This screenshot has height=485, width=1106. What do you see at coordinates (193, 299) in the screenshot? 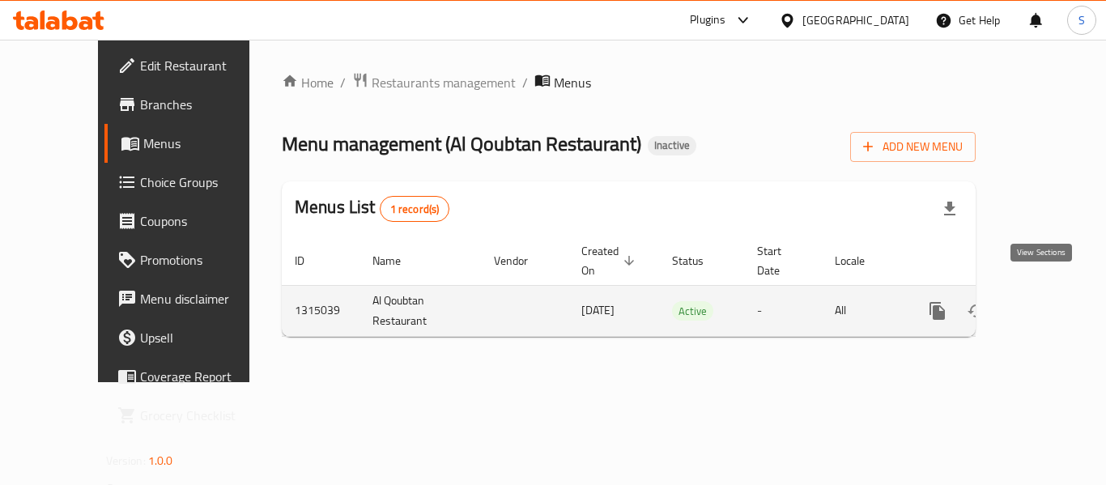
I see `a: Menu disclaimer` at bounding box center [193, 299].